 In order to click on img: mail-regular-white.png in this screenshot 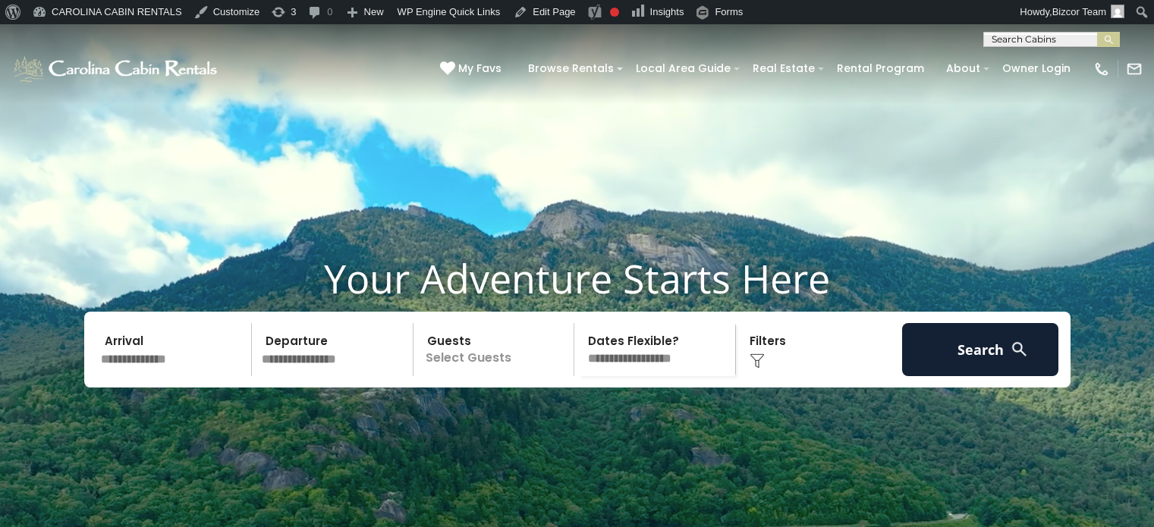, I will do `click(1134, 69)`.